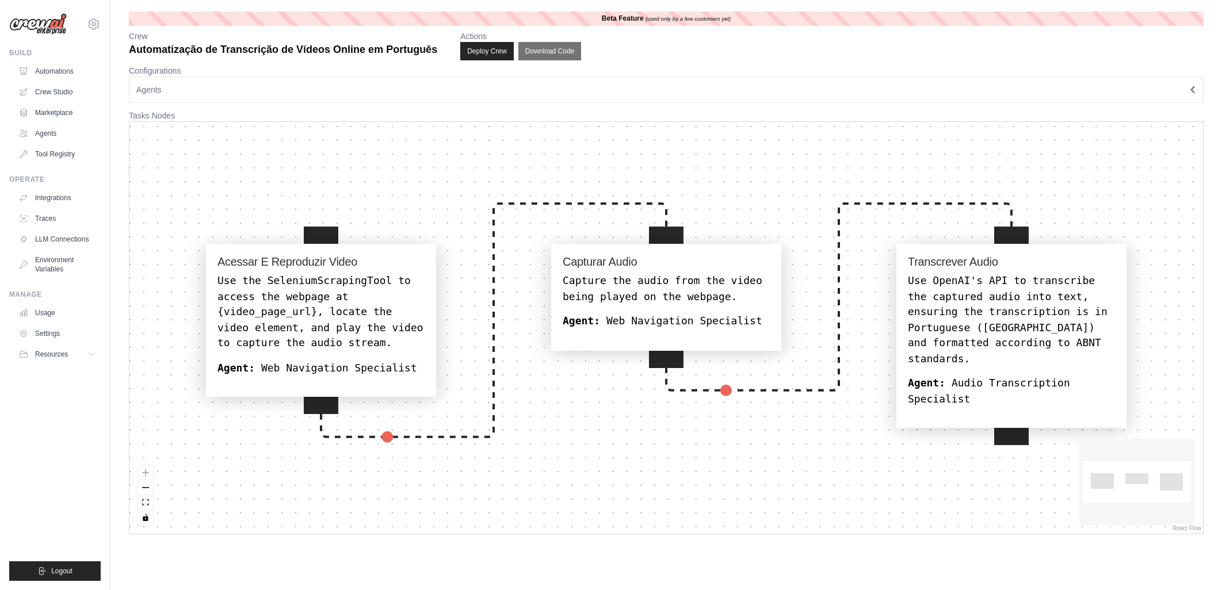  What do you see at coordinates (283, 49) in the screenshot?
I see `p: Automatização de Transcrição de Vídeos Online em Português` at bounding box center [283, 49].